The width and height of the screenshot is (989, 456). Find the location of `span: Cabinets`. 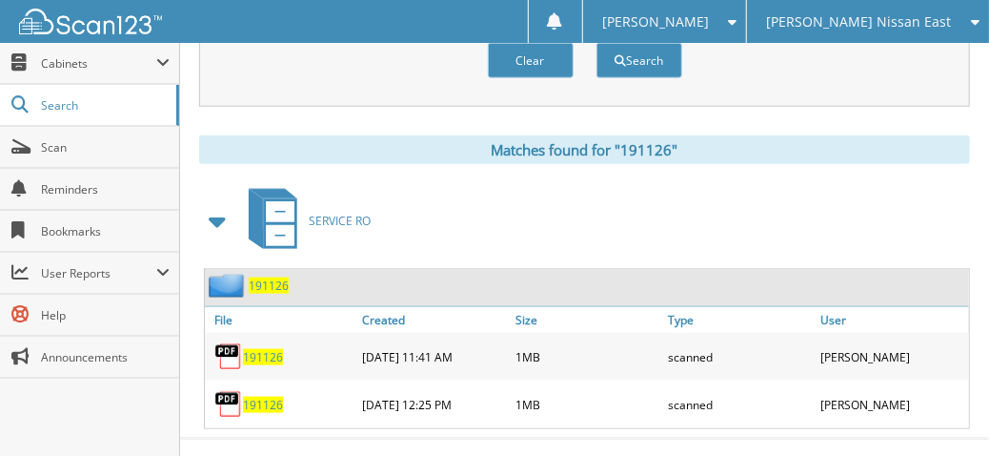

span: Cabinets is located at coordinates (98, 63).